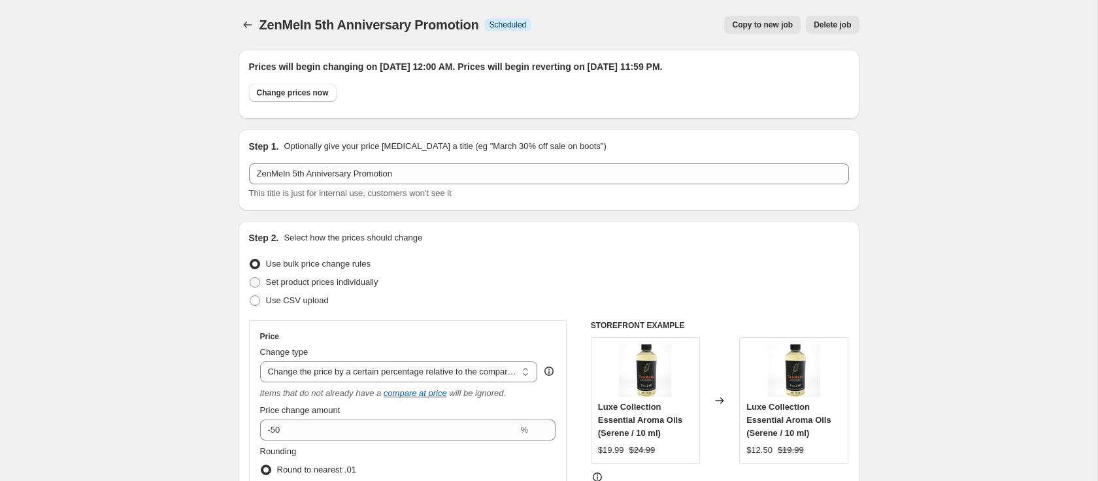 This screenshot has width=1098, height=481. Describe the element at coordinates (269, 337) in the screenshot. I see `h3: Price` at that location.